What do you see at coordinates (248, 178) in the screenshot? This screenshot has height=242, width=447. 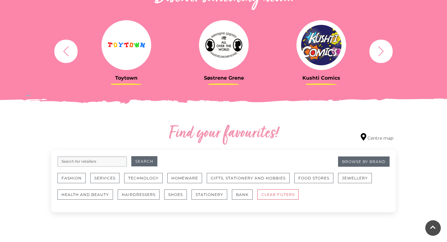 I see `button: Gifts, Stationery and Hobbies` at bounding box center [248, 178].